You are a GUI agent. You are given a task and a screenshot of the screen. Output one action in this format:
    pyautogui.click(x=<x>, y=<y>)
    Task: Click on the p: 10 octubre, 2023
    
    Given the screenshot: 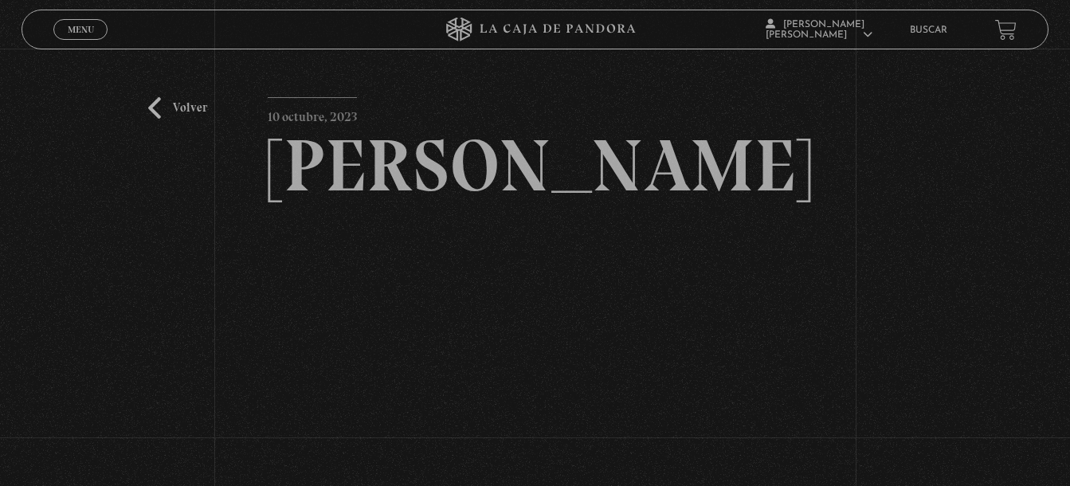 What is the action you would take?
    pyautogui.click(x=312, y=113)
    